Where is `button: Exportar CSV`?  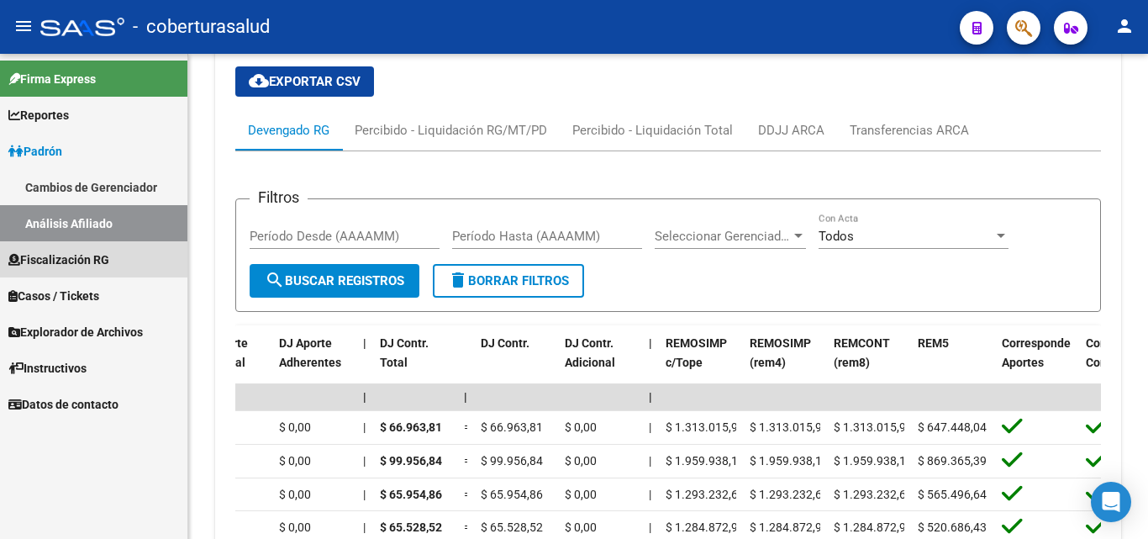
button: Exportar CSV is located at coordinates (304, 81).